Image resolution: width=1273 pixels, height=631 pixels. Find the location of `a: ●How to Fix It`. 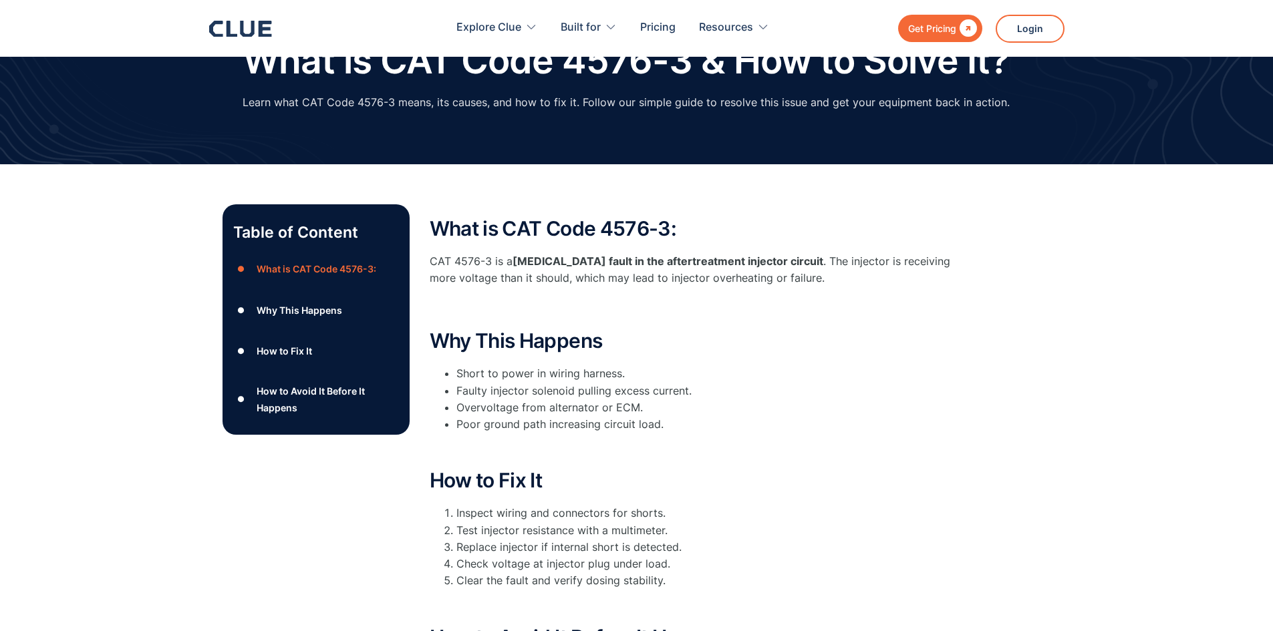

a: ●How to Fix It is located at coordinates (316, 351).